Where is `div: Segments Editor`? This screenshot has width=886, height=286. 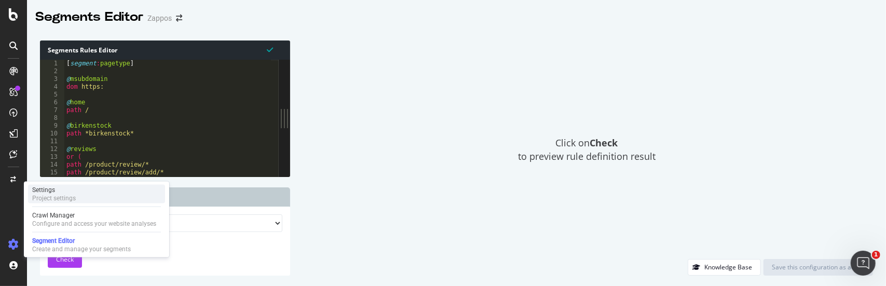 div: Segments Editor is located at coordinates (89, 17).